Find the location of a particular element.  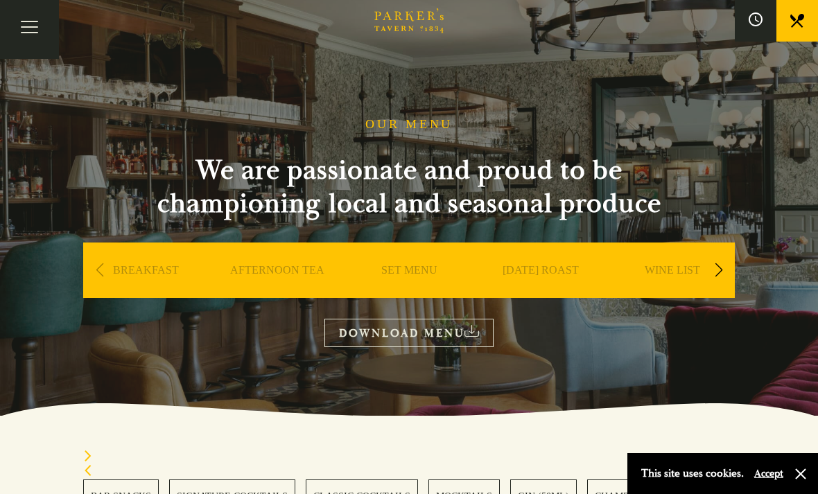

div: 4 / 9 is located at coordinates (541, 291).